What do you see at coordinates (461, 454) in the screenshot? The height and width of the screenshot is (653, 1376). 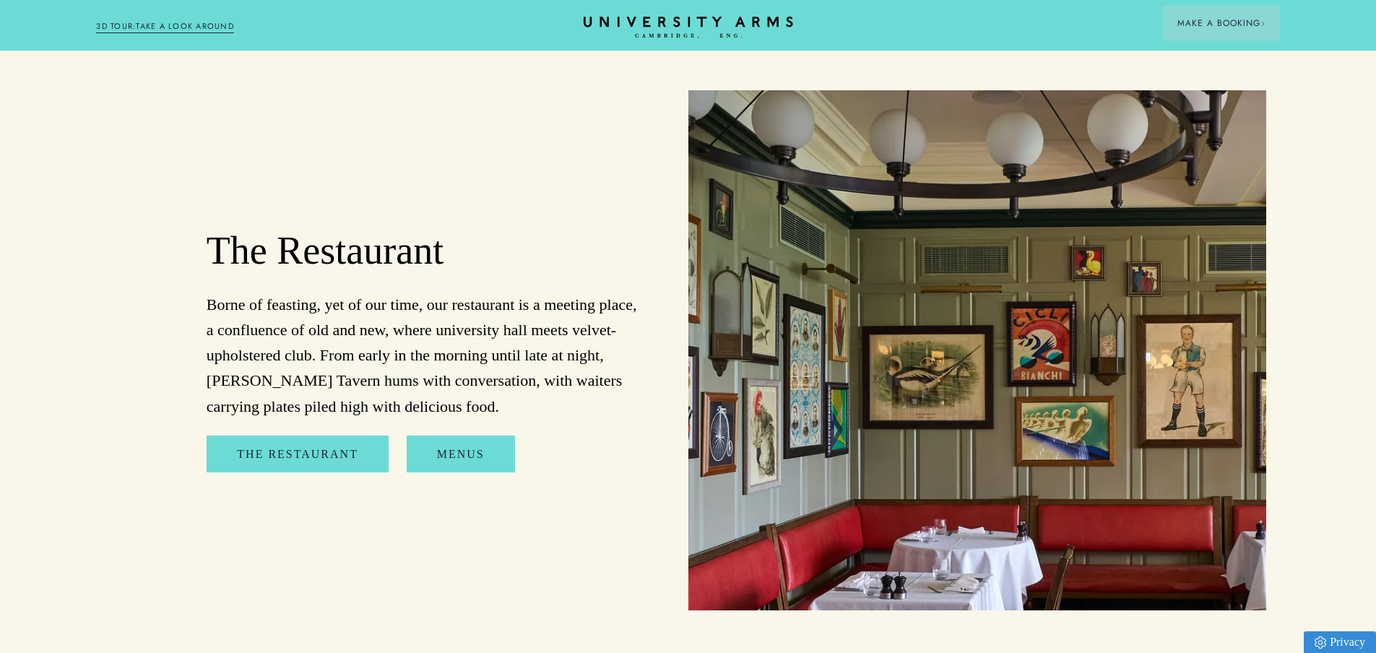 I see `a: Menus` at bounding box center [461, 454].